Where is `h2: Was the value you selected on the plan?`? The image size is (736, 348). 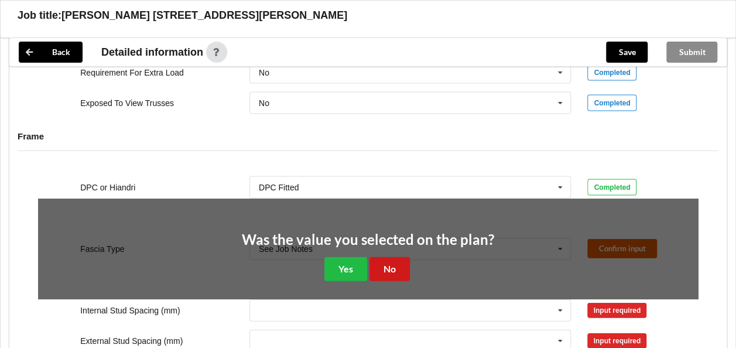 h2: Was the value you selected on the plan? is located at coordinates (368, 239).